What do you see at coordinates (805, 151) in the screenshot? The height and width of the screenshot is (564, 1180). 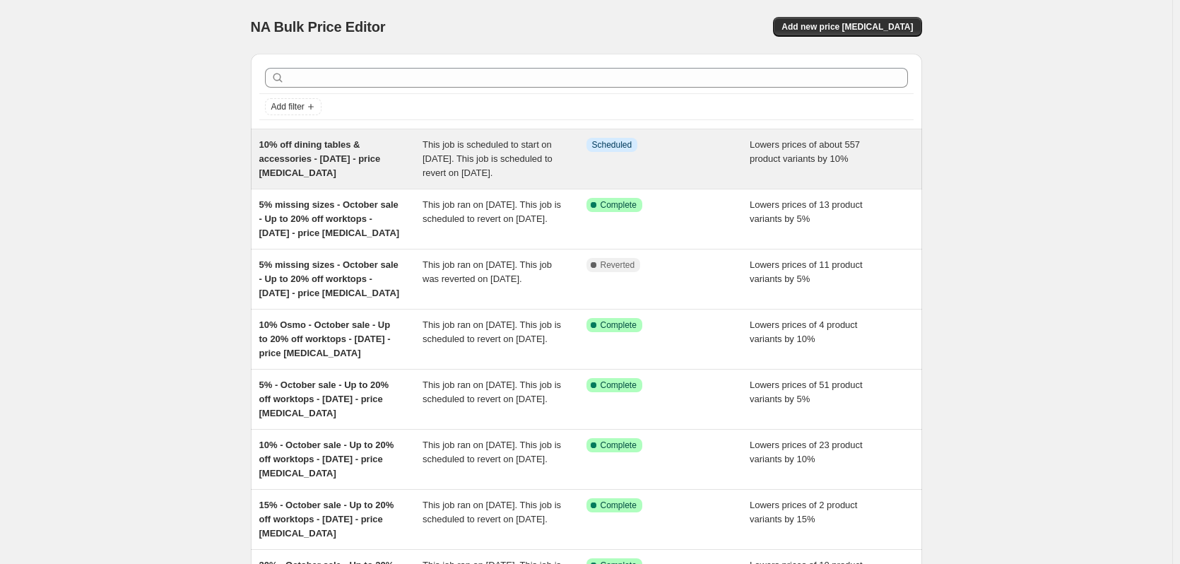 I see `span: Lowers prices of about 557 product variants by 10%` at bounding box center [805, 151].